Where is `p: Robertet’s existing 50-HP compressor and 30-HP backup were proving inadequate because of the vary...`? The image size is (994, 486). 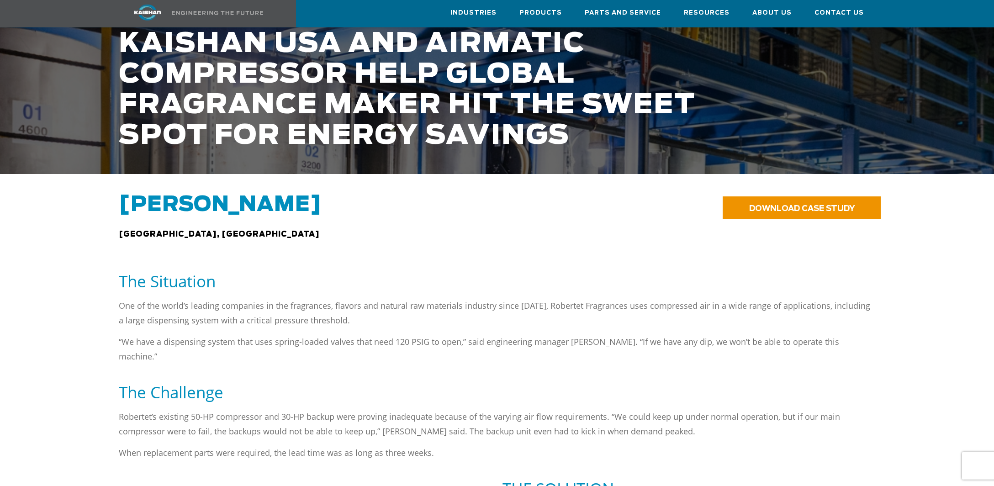
p: Robertet’s existing 50-HP compressor and 30-HP backup were proving inadequate because of the vary... is located at coordinates (497, 424).